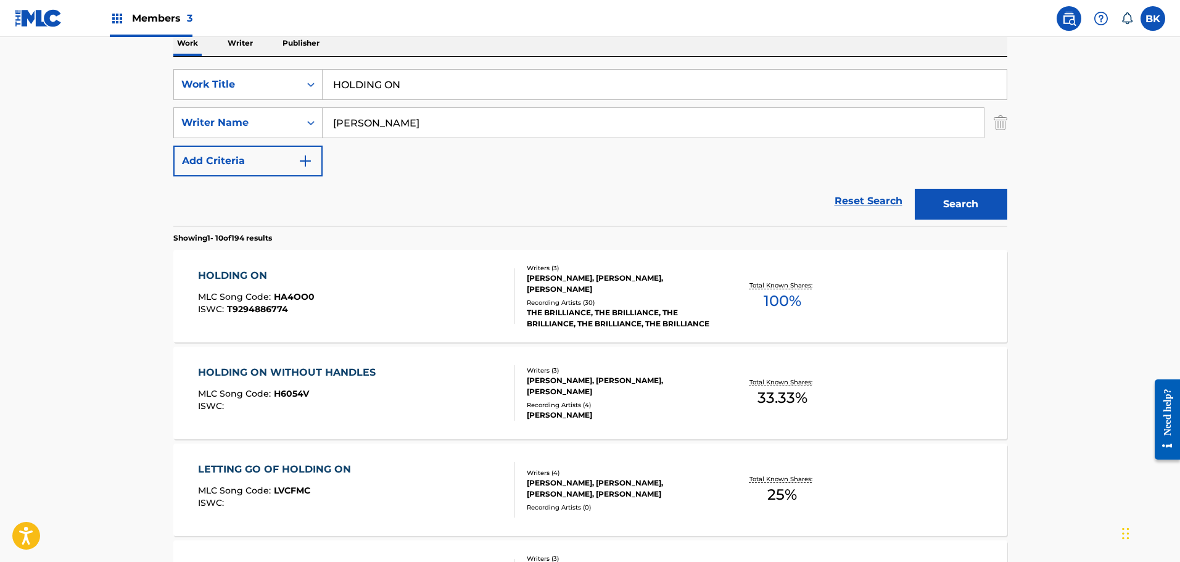 Image resolution: width=1180 pixels, height=562 pixels. Describe the element at coordinates (257, 309) in the screenshot. I see `span: T9294886774` at that location.